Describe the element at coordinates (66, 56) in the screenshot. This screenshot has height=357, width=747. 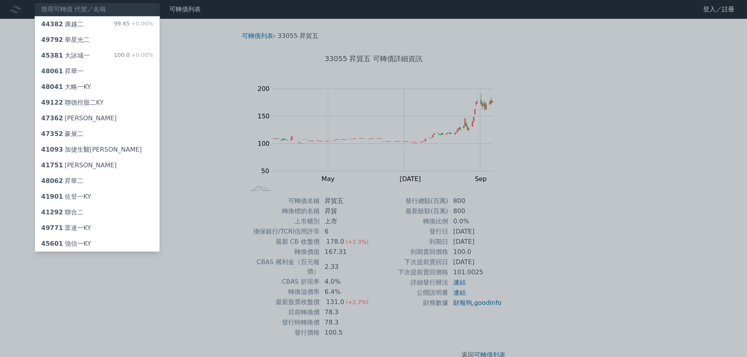
I see `div: 大詠城一` at that location.